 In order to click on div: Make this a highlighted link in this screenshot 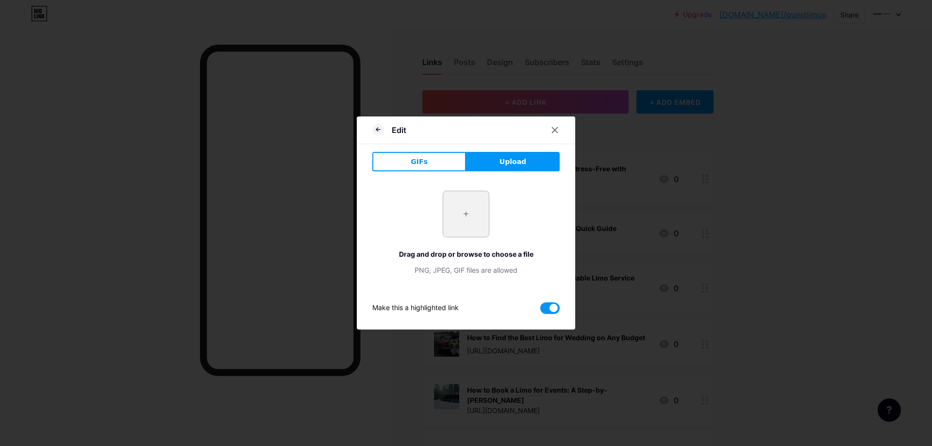, I will do `click(416, 308)`.